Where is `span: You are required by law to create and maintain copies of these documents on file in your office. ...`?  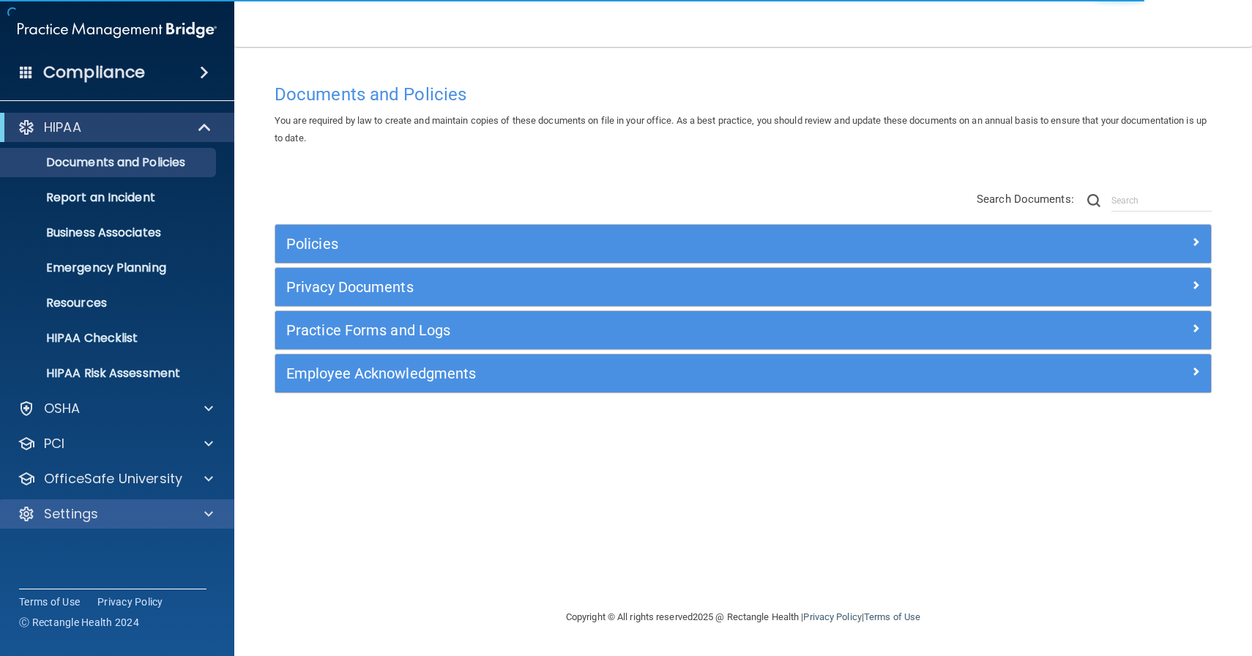
span: You are required by law to create and maintain copies of these documents on file in your office. ... is located at coordinates (740, 129).